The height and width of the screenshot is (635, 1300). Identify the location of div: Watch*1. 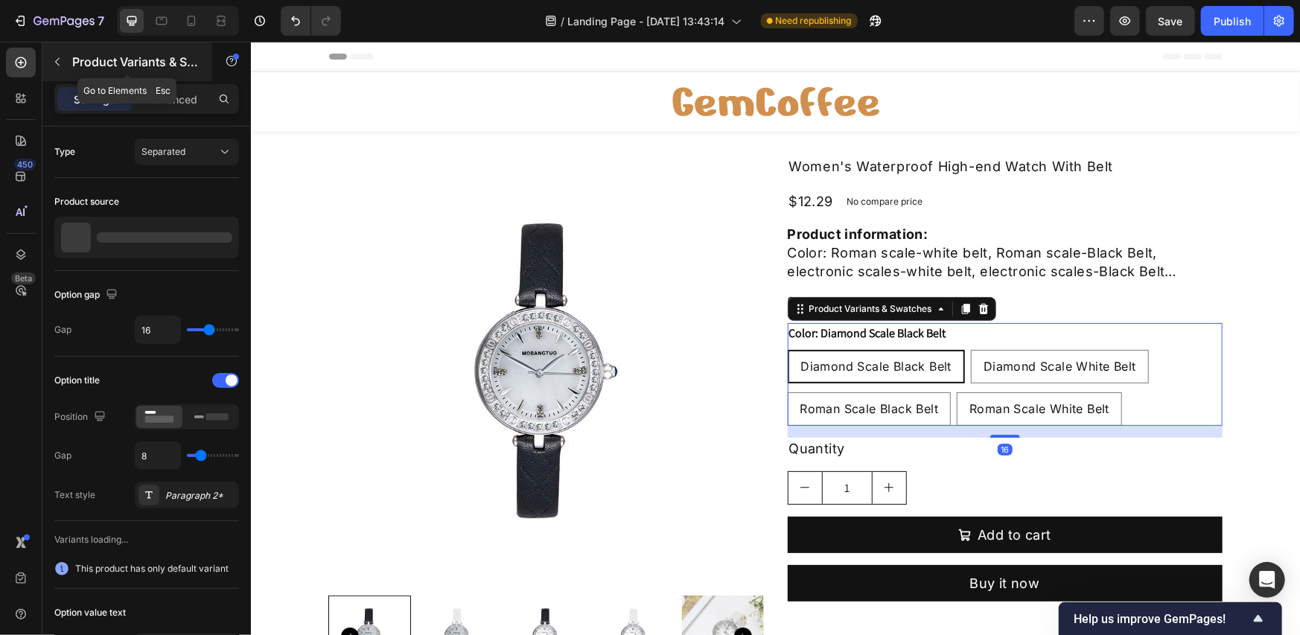
(754, 211).